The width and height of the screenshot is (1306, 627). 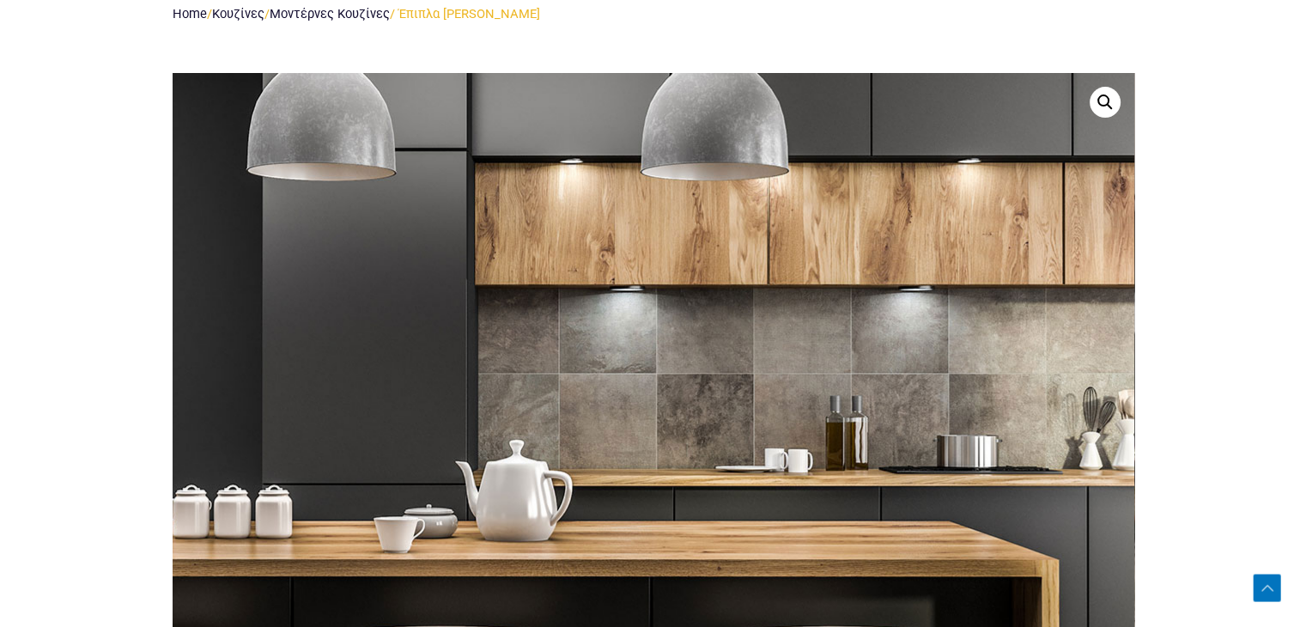 I want to click on a: Κουζίνες, so click(x=238, y=14).